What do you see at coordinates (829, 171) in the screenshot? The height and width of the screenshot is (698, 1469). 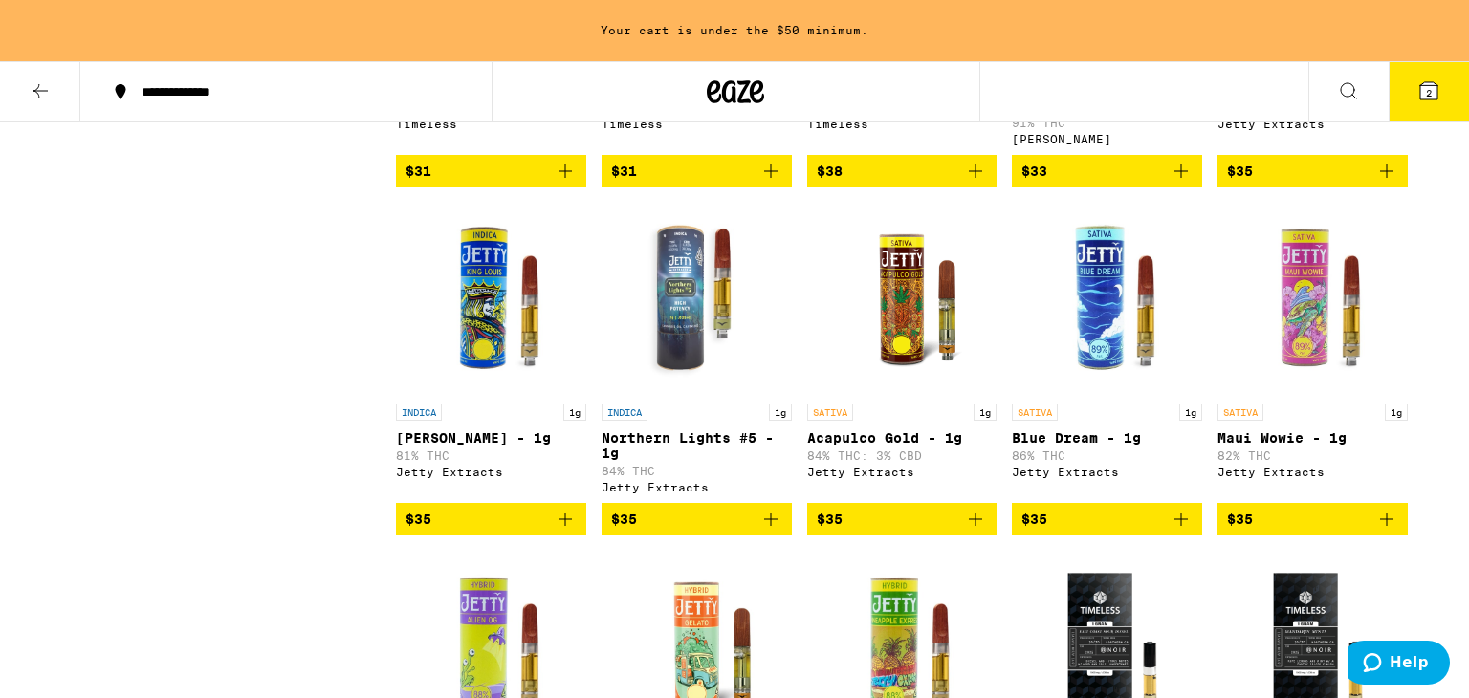 I see `span: $38` at bounding box center [829, 171].